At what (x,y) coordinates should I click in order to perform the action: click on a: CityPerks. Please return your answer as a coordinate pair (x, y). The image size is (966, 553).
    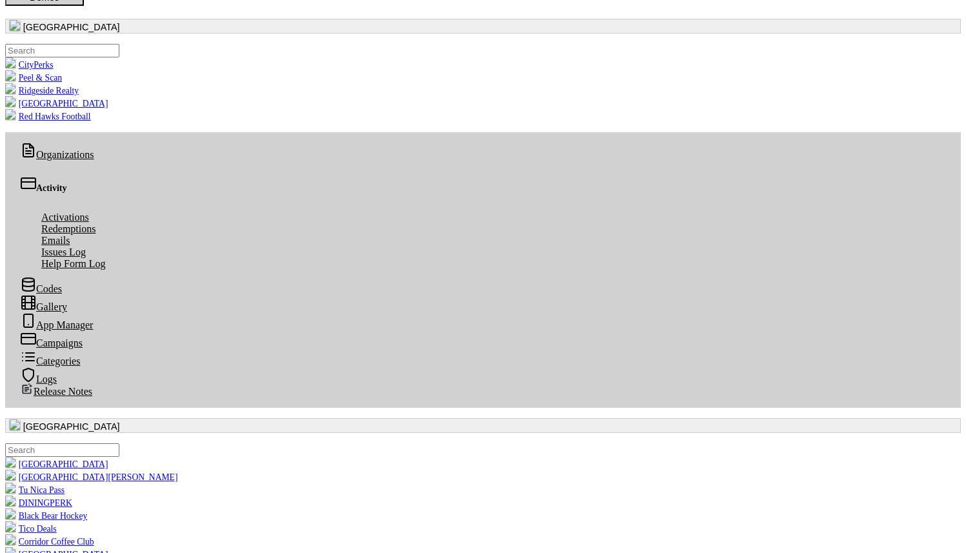
    Looking at the image, I should click on (29, 65).